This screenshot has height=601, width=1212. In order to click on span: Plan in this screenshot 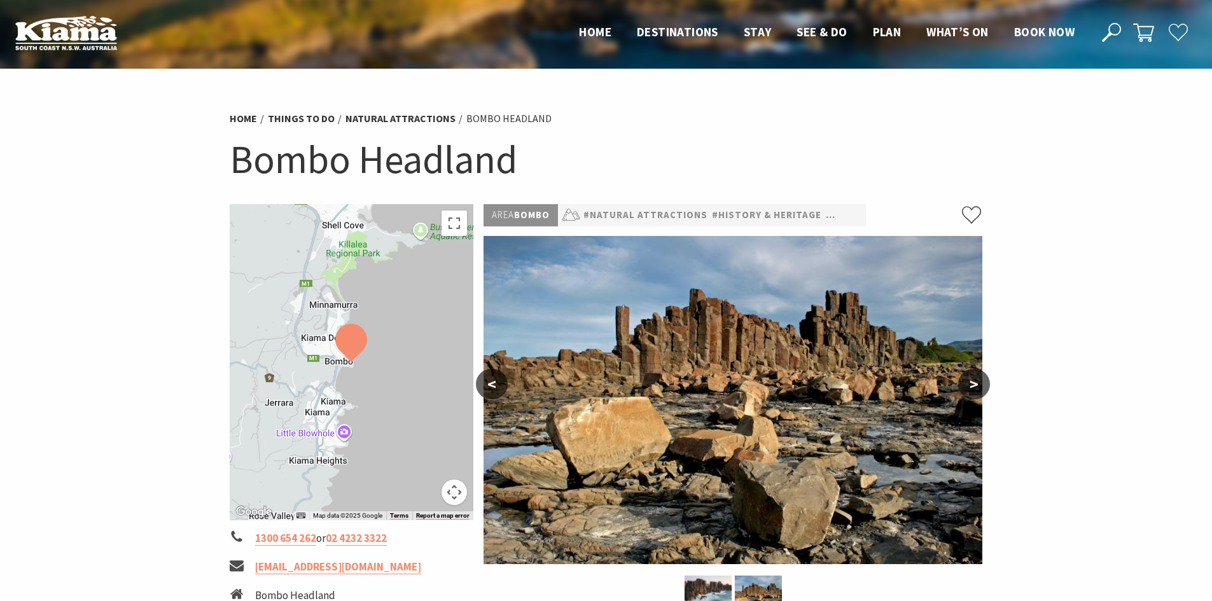, I will do `click(887, 32)`.